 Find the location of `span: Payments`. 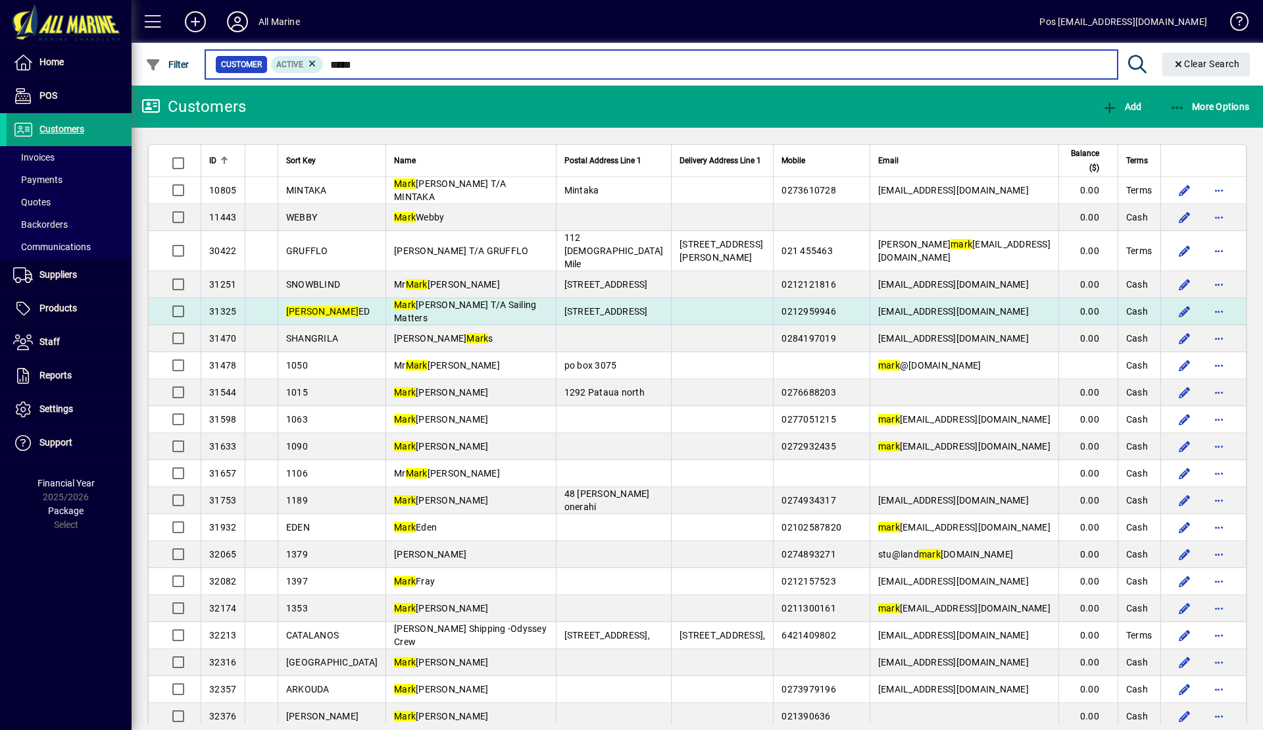

span: Payments is located at coordinates (37, 180).